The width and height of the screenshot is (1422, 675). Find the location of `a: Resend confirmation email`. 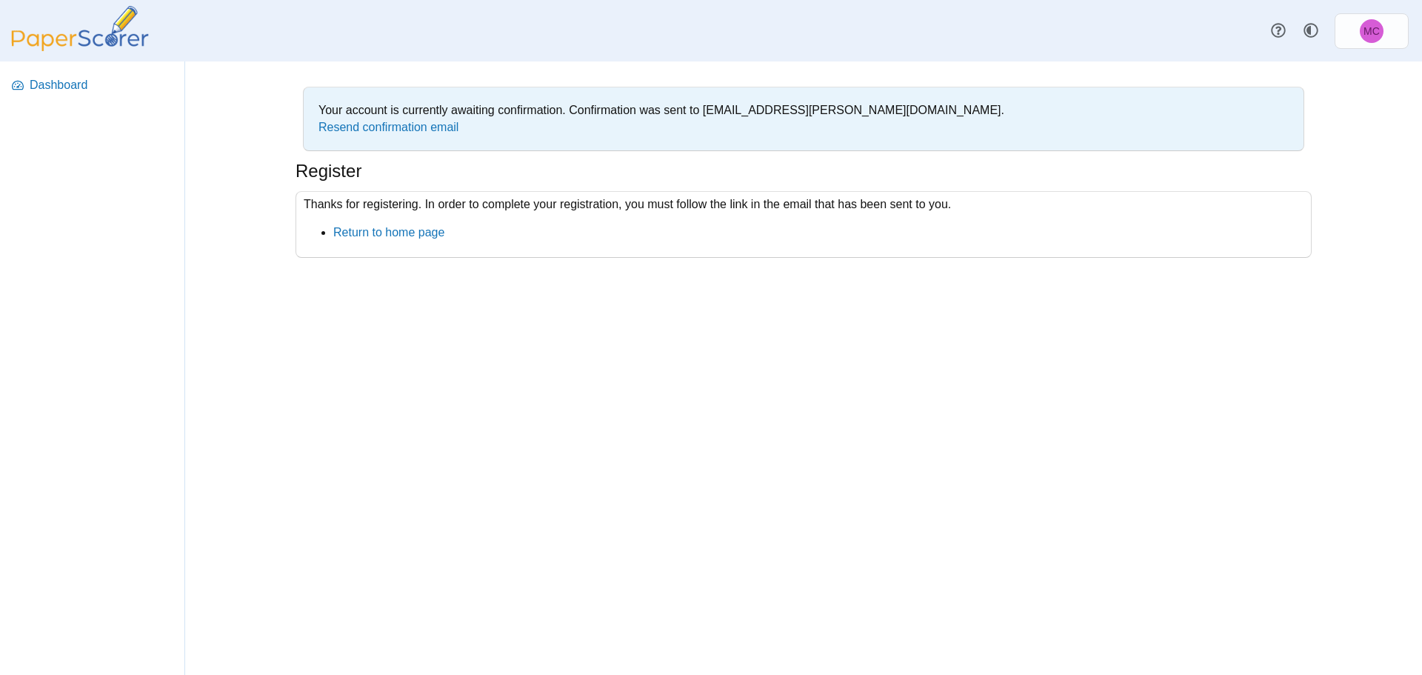

a: Resend confirmation email is located at coordinates (388, 127).